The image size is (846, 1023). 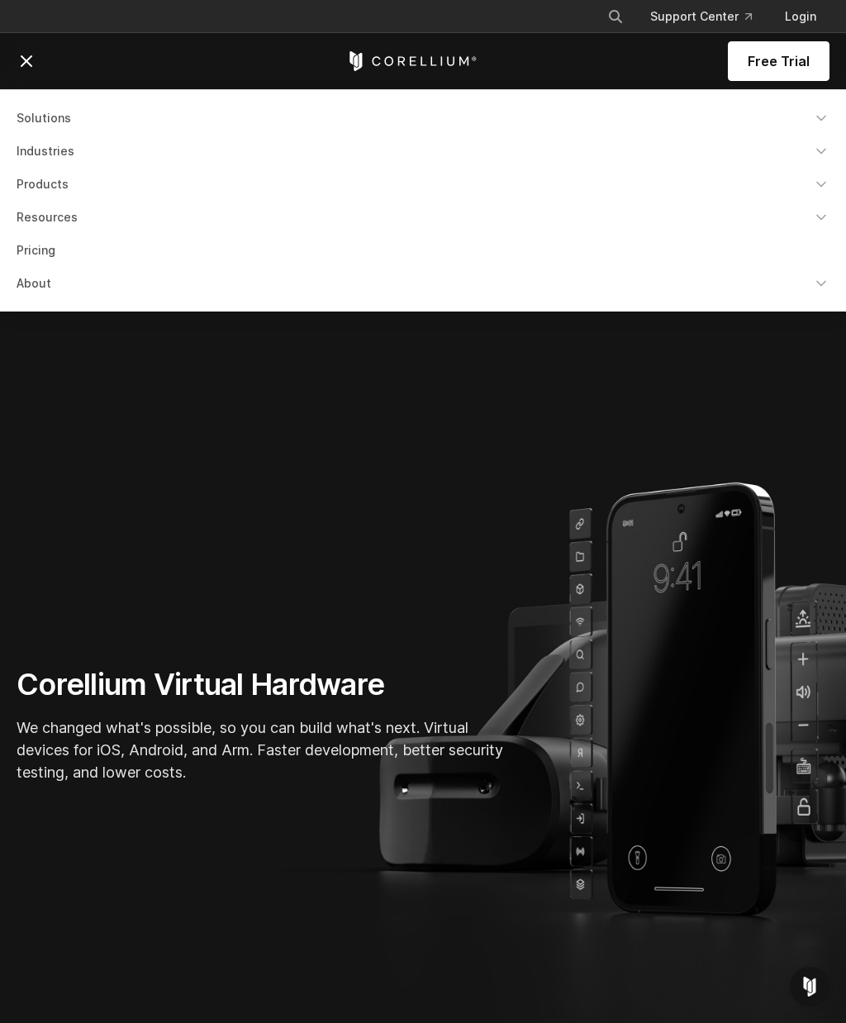 I want to click on h1: Corellium Virtual Hardware, so click(x=264, y=684).